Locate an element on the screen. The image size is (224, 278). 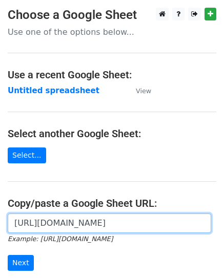
strong: Untitled spreadsheet is located at coordinates (53, 91).